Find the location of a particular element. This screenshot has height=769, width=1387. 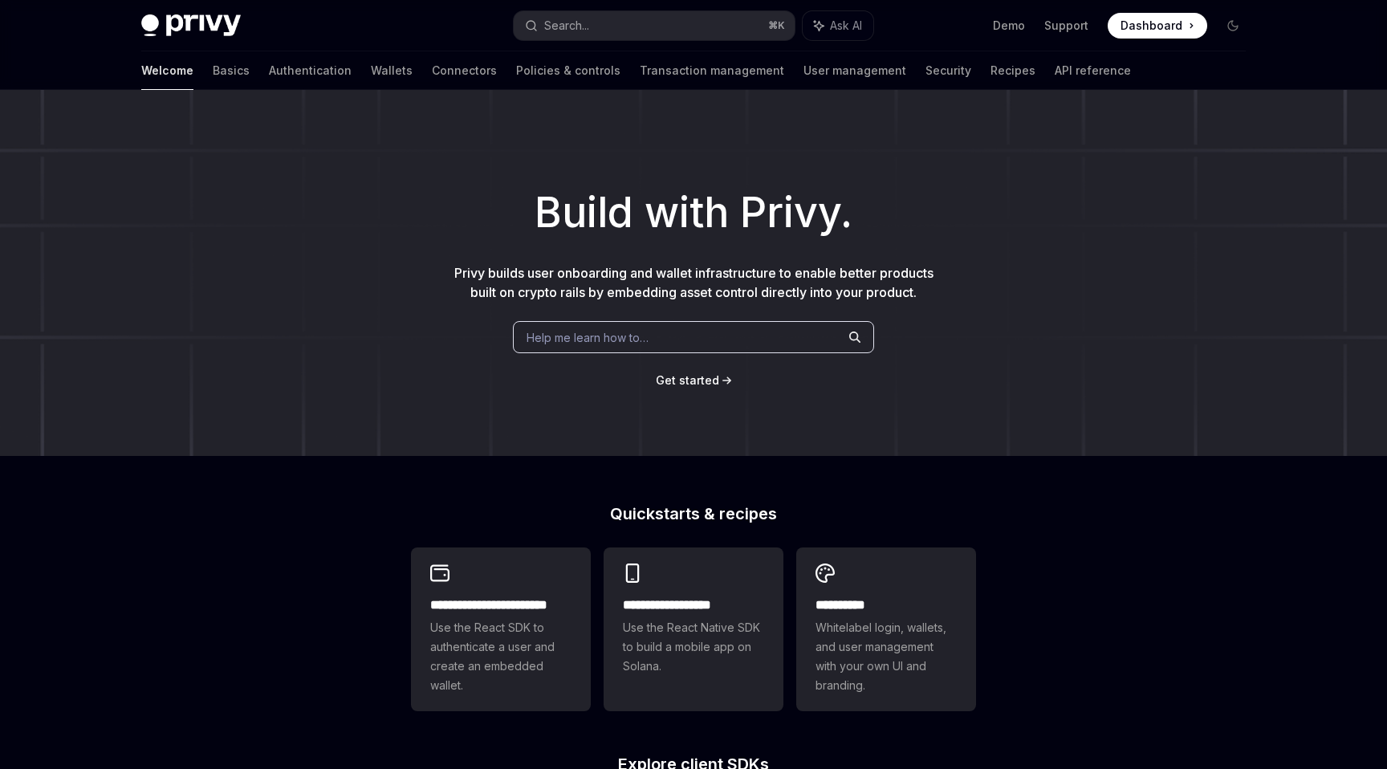

span: Help me learn how to… is located at coordinates (588, 337).